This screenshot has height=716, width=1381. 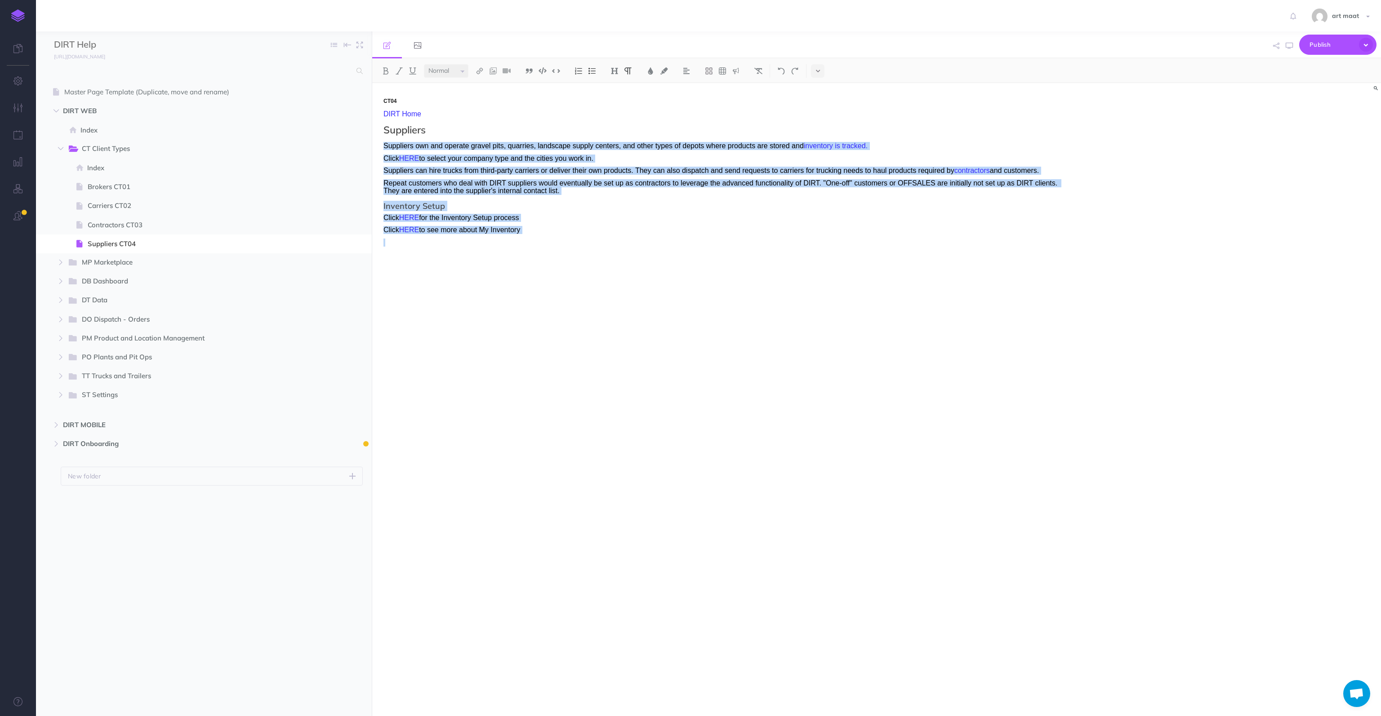 What do you see at coordinates (725, 187) in the screenshot?
I see `p: Repeat customers who deal with DIRT suppliers would eventually be set up as contractors to levera...` at bounding box center [725, 187].